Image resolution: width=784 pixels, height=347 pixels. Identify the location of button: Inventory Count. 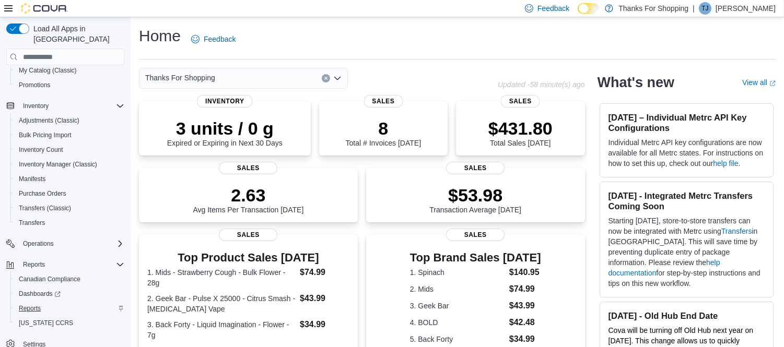
(69, 150).